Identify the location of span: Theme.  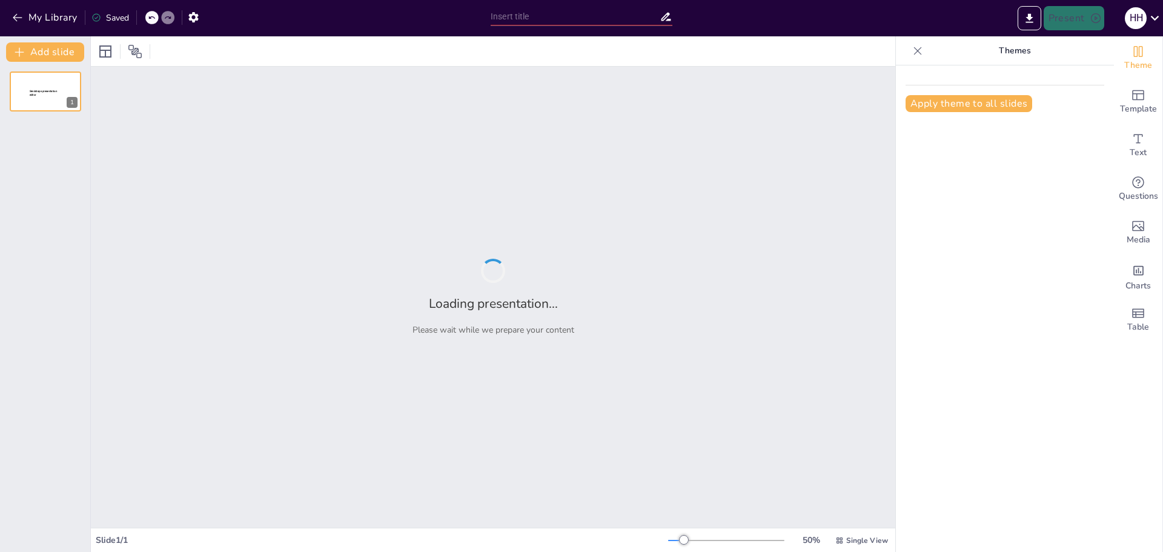
(1138, 65).